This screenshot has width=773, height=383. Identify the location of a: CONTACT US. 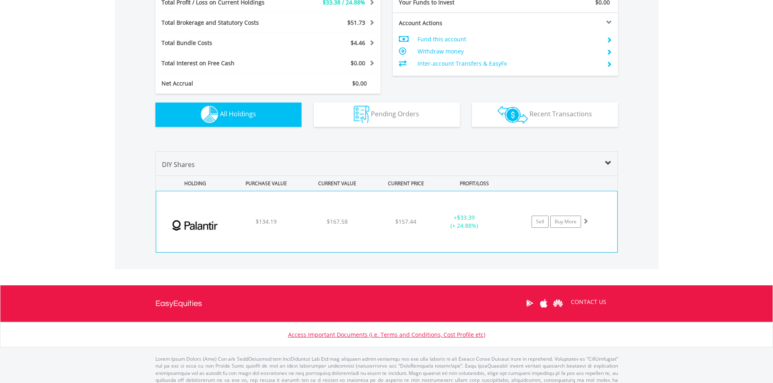
(588, 302).